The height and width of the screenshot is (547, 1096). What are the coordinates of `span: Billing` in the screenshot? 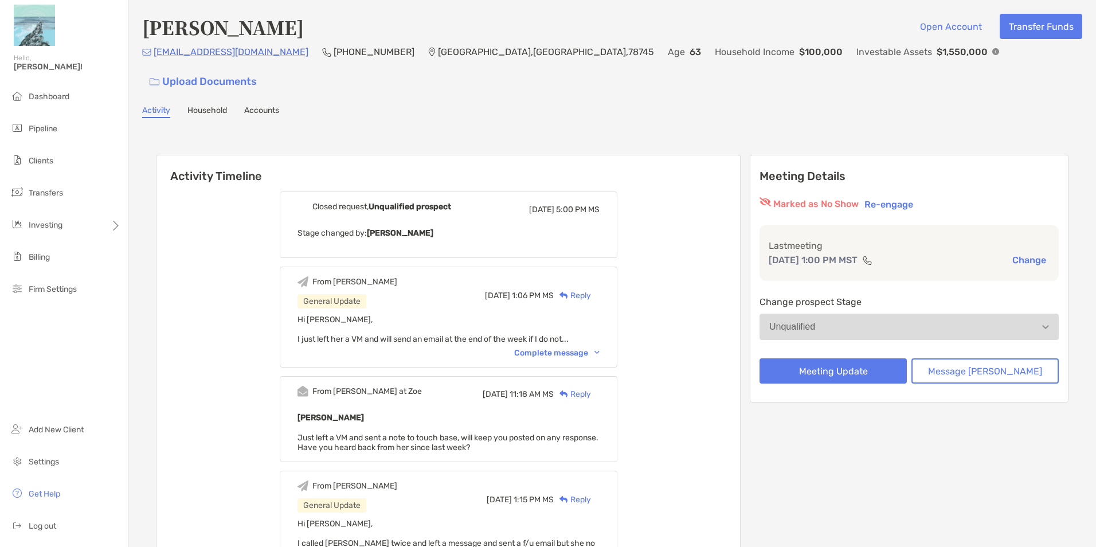 It's located at (39, 257).